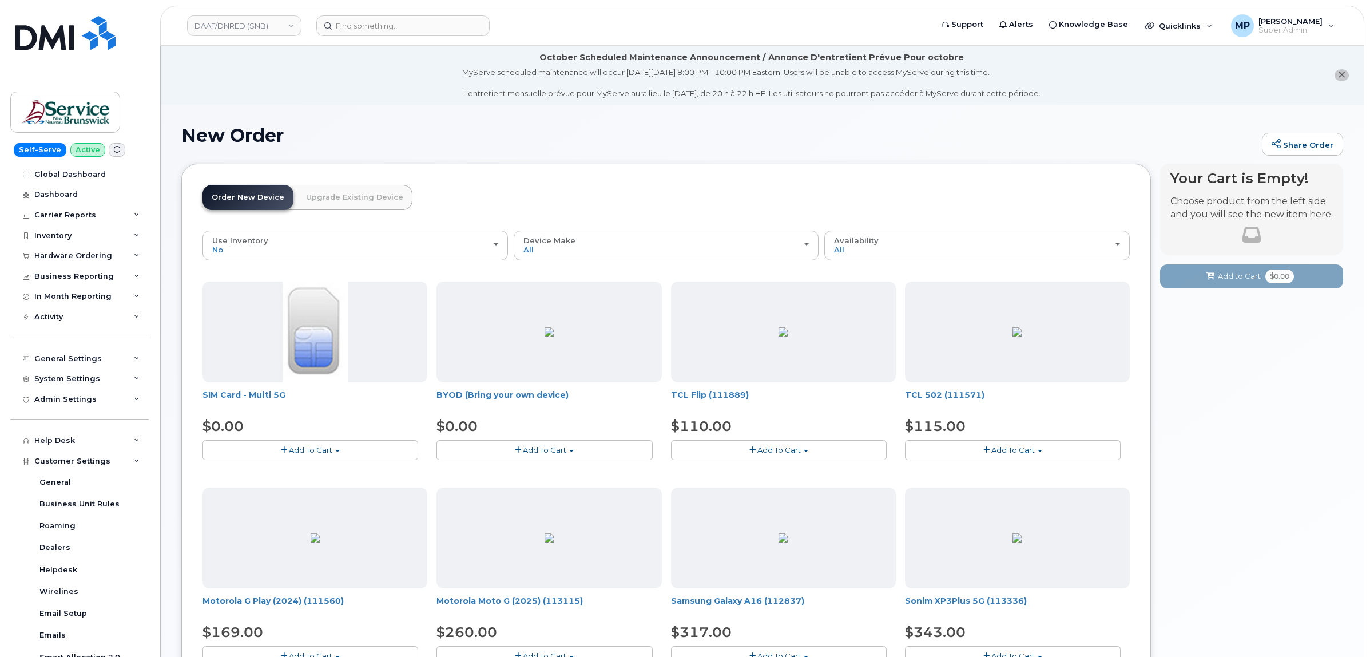  What do you see at coordinates (1303, 144) in the screenshot?
I see `a: Share Order` at bounding box center [1303, 144].